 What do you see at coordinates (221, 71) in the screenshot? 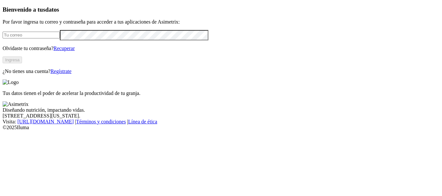
I see `p: ¿No tienes una cuenta?` at bounding box center [221, 71].